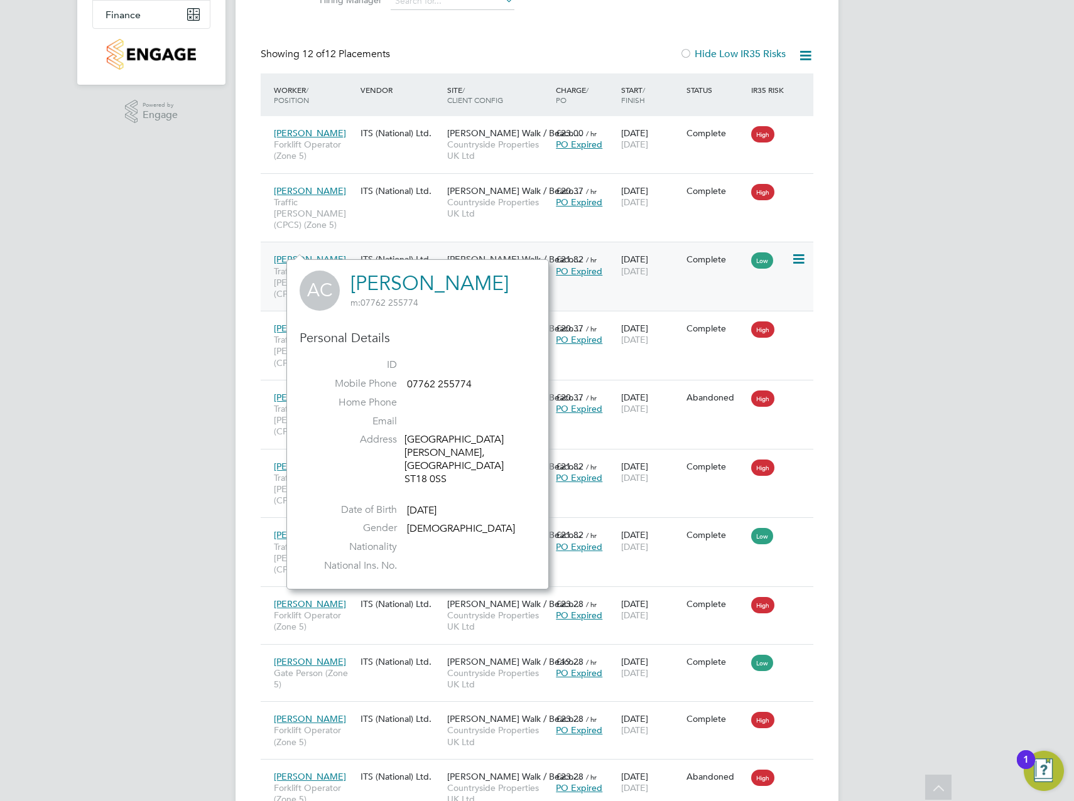  Describe the element at coordinates (151, 54) in the screenshot. I see `a: Go to home page` at that location.